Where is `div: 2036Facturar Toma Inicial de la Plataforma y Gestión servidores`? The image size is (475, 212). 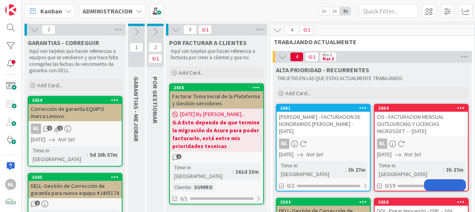
div: 2036Facturar Toma Inicial de la Plataforma y Gestión servidores is located at coordinates (217, 96).